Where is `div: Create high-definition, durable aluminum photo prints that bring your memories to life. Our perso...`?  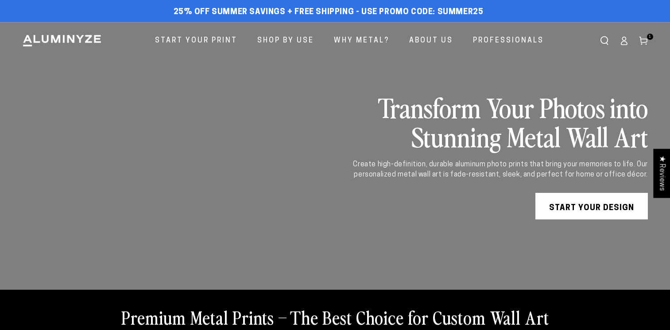 div: Create high-definition, durable aluminum photo prints that bring your memories to life. Our perso... is located at coordinates (487, 170).